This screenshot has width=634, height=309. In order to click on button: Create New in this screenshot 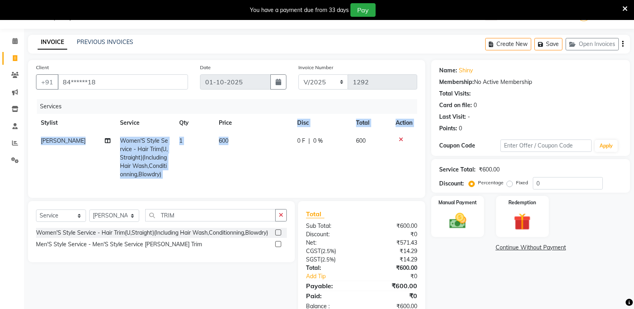, I will do `click(508, 44)`.